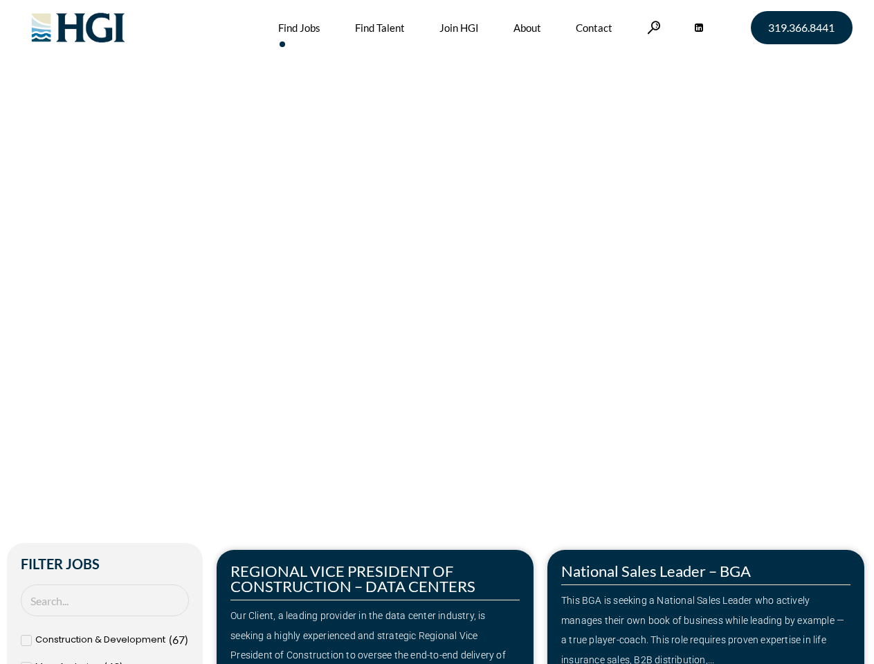  What do you see at coordinates (801, 28) in the screenshot?
I see `span: 319.366.8441` at bounding box center [801, 28].